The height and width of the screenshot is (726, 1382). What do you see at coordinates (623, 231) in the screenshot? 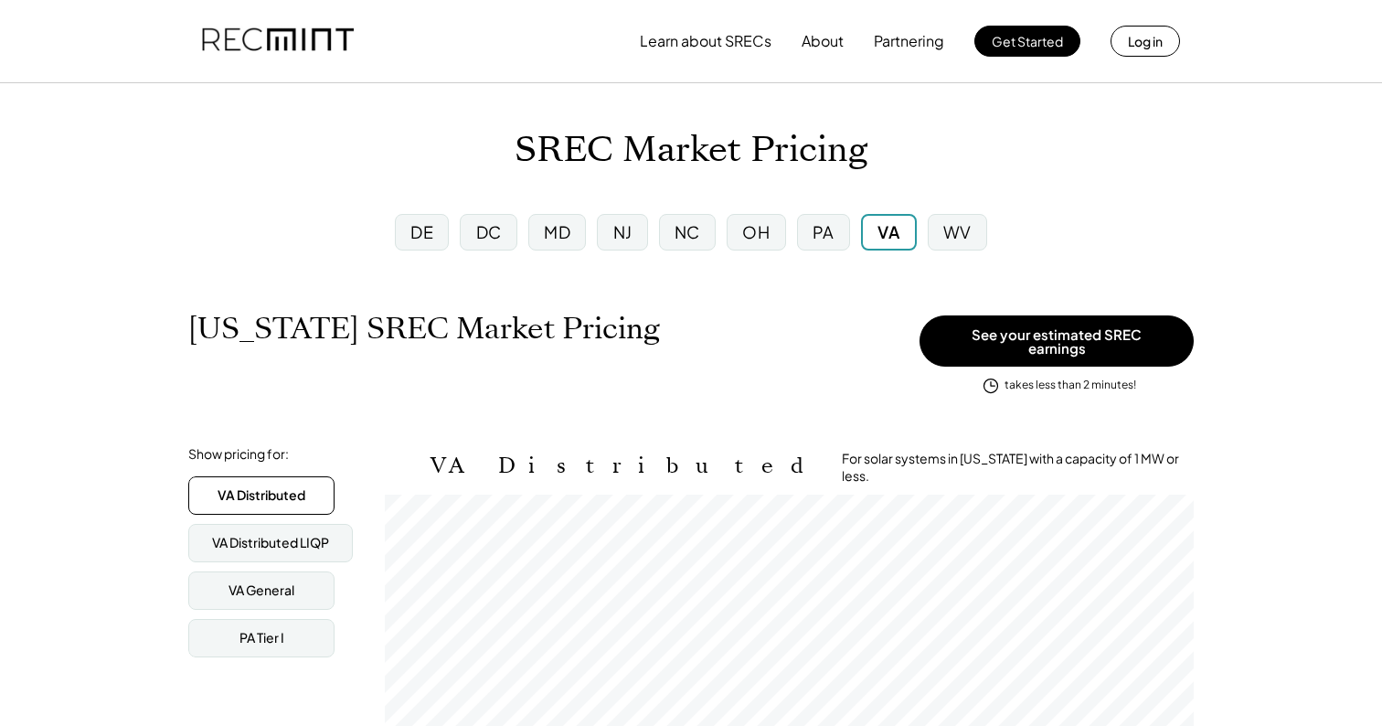
I see `div: NJ` at bounding box center [623, 231].